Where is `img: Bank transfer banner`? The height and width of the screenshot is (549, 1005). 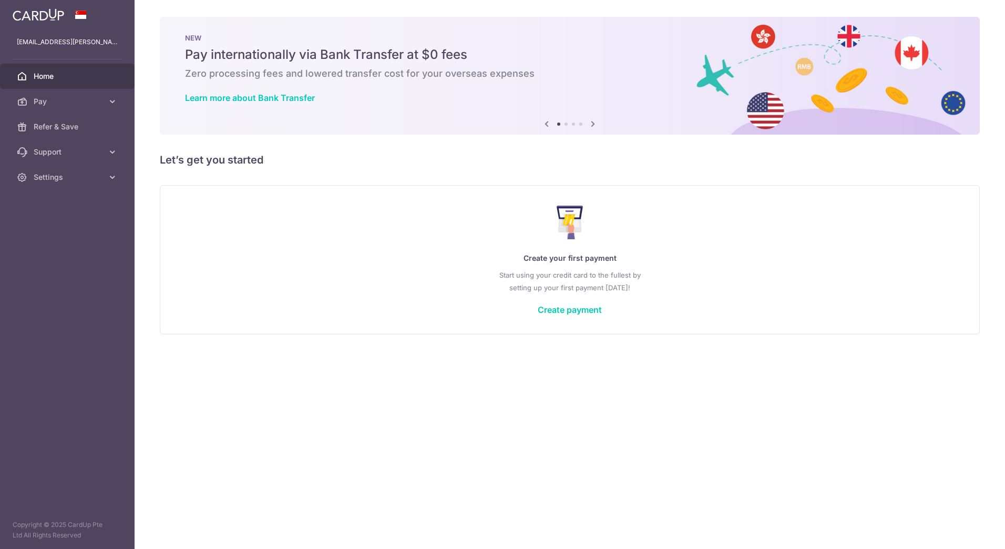
img: Bank transfer banner is located at coordinates (570, 76).